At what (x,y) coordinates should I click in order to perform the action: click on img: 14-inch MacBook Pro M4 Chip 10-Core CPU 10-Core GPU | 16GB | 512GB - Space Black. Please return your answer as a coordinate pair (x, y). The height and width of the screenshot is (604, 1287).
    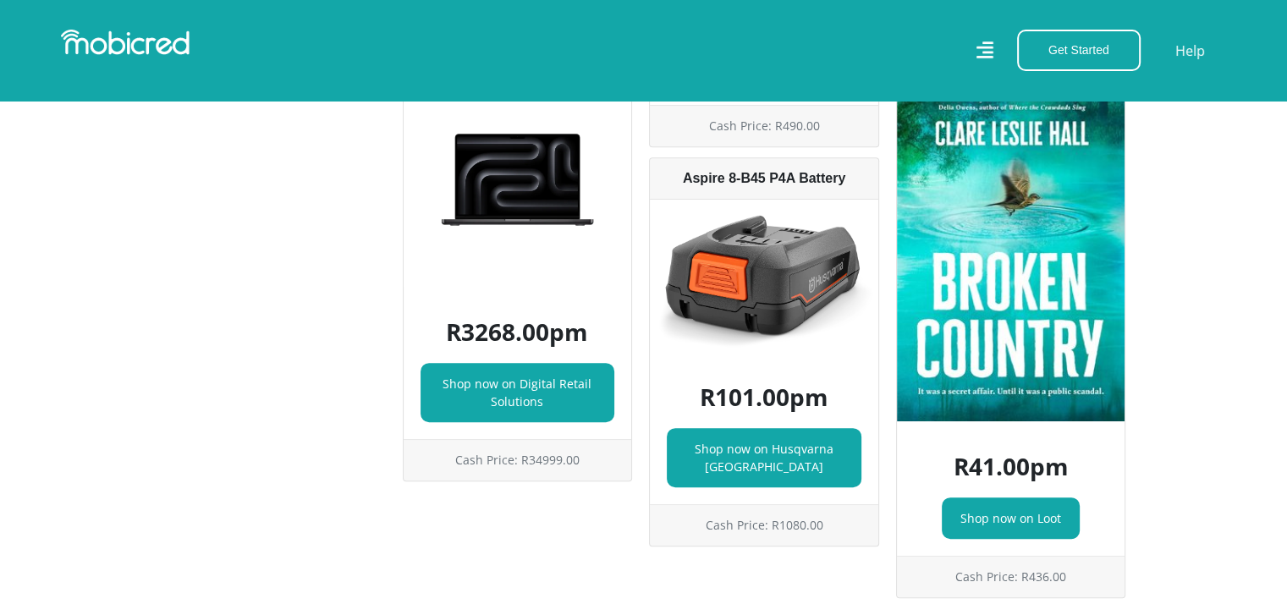
    Looking at the image, I should click on (518, 173).